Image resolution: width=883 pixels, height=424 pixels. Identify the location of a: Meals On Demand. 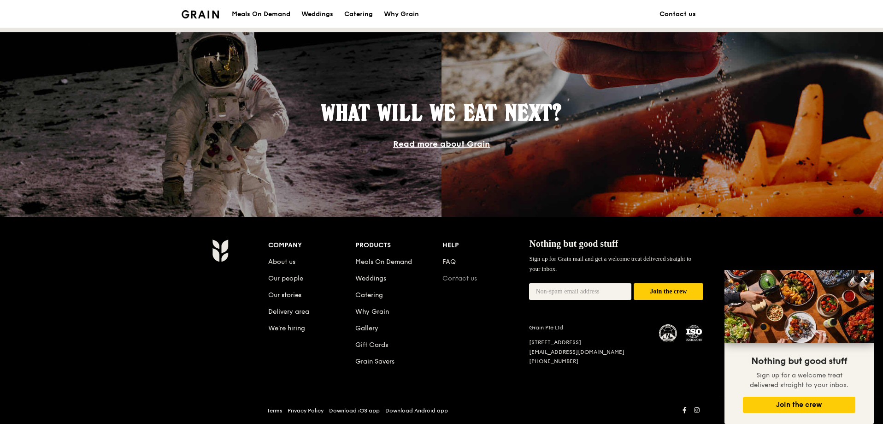
(383, 261).